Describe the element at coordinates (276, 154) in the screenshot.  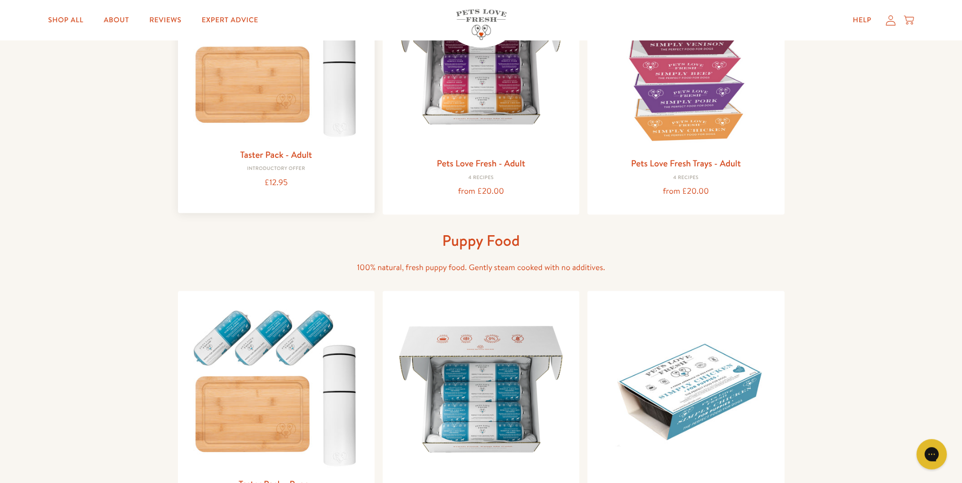
I see `a: Taster Pack - Adult` at that location.